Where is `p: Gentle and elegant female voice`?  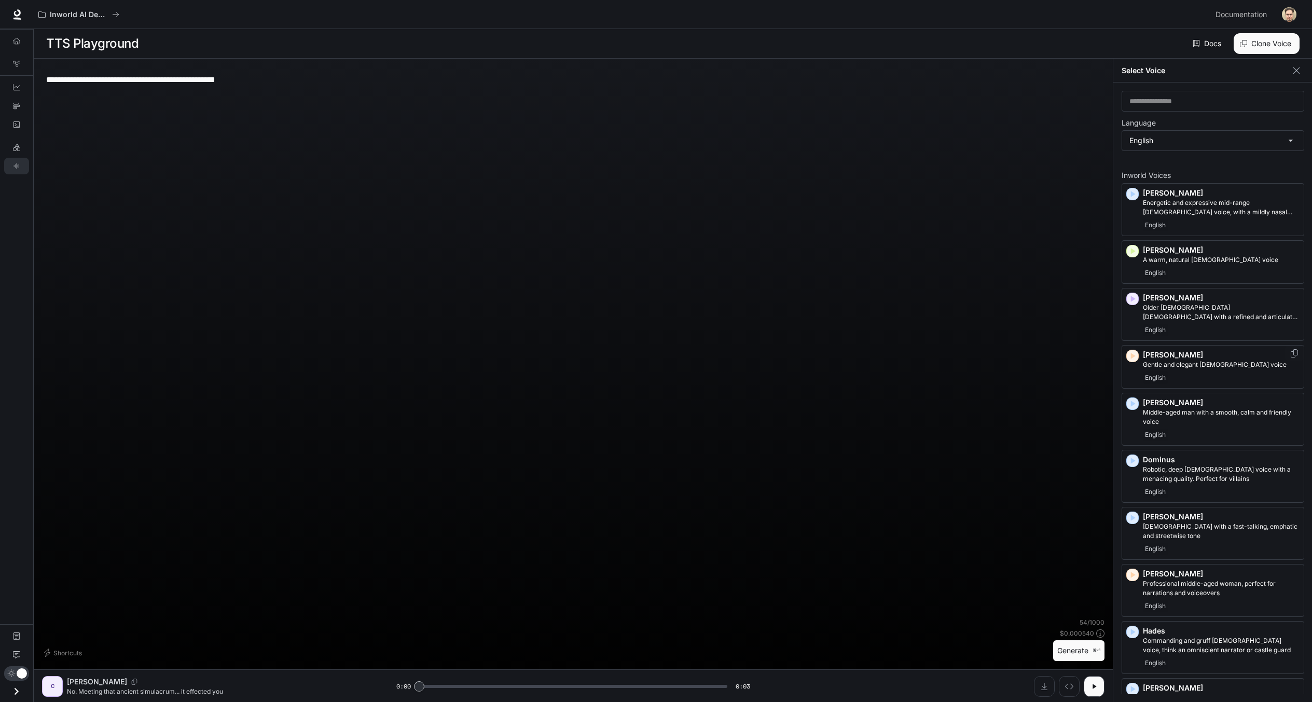 p: Gentle and elegant female voice is located at coordinates (1221, 365).